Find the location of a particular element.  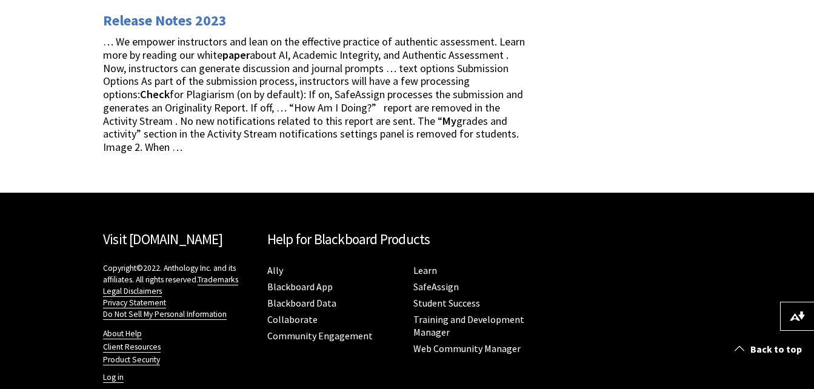

a: Ally is located at coordinates (275, 270).